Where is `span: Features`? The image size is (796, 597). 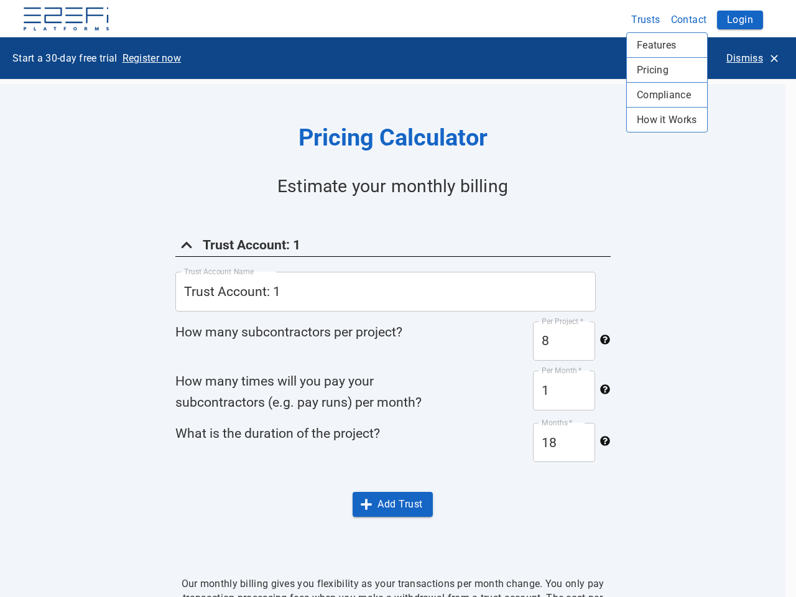 span: Features is located at coordinates (666, 45).